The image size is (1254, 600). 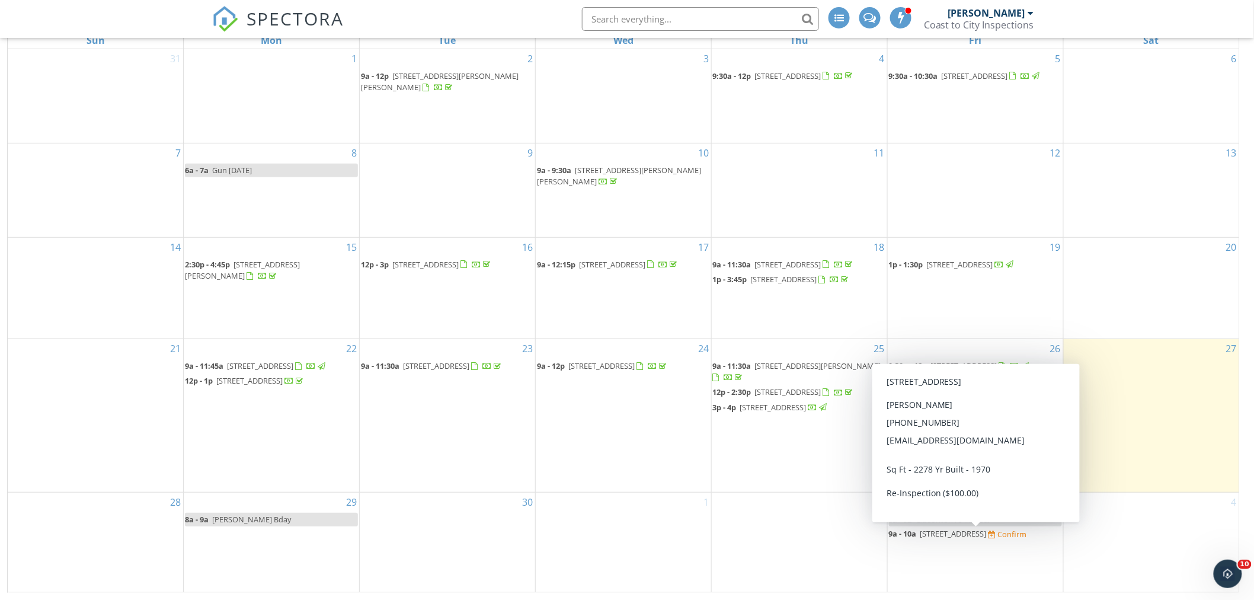 I want to click on td: Go to September 21, 2025, so click(x=95, y=415).